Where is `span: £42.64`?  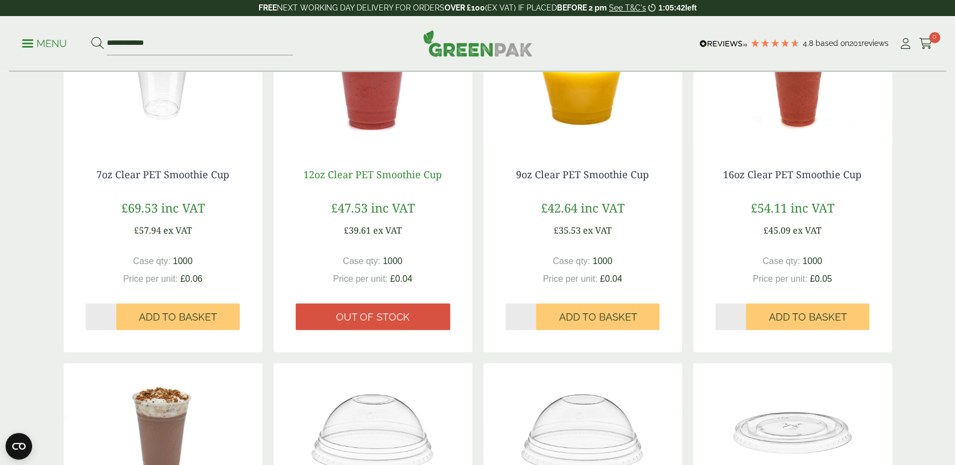
span: £42.64 is located at coordinates (559, 208).